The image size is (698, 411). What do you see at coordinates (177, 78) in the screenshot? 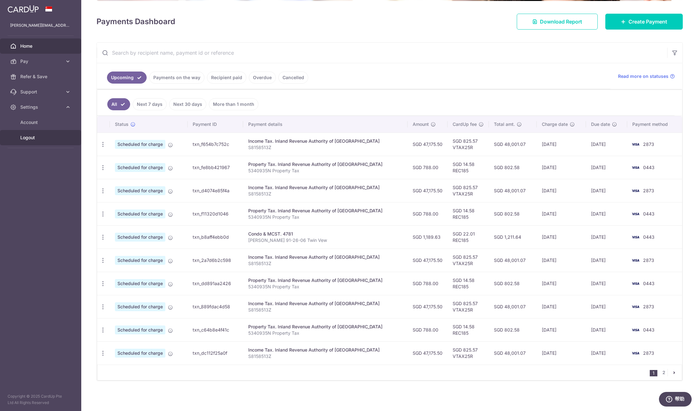
I see `a: Payments on the way` at bounding box center [177, 78].